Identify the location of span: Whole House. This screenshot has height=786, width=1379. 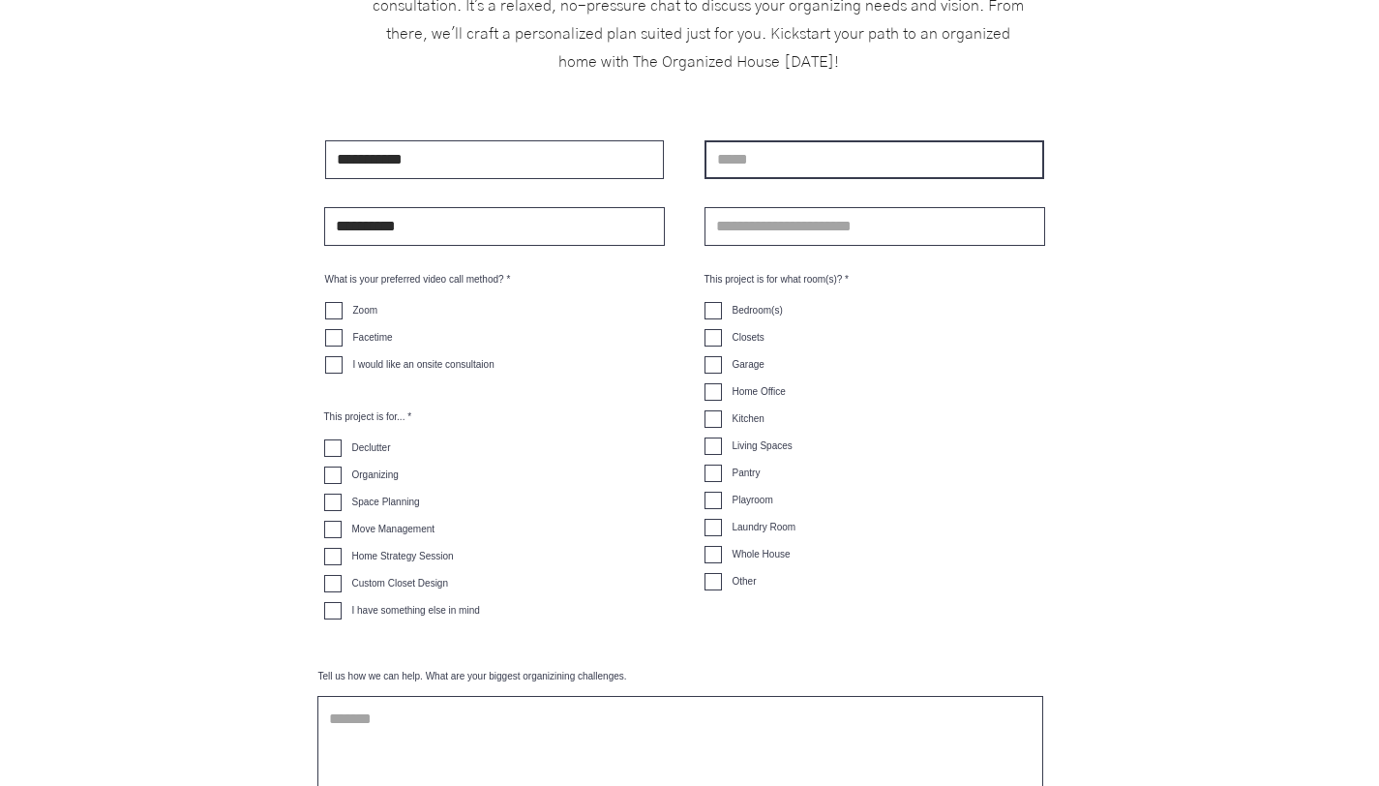
(761, 553).